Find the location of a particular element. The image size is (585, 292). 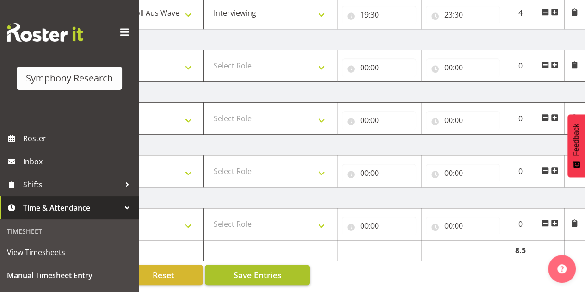

td: 8.5 is located at coordinates (520, 250).